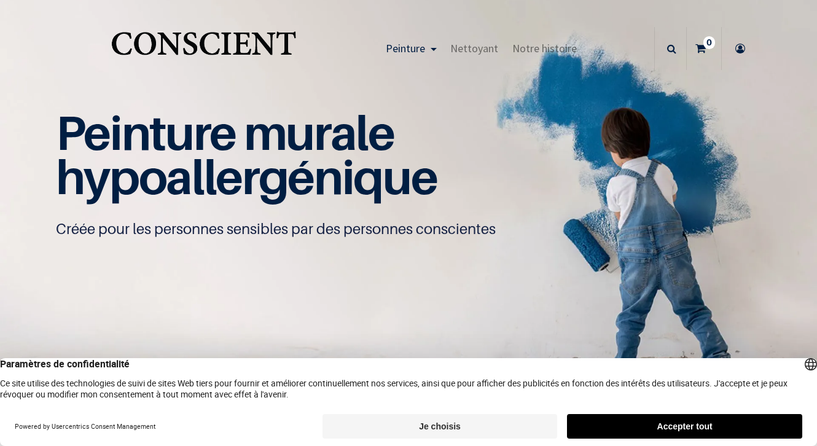 The height and width of the screenshot is (446, 817). I want to click on a: 0, so click(704, 49).